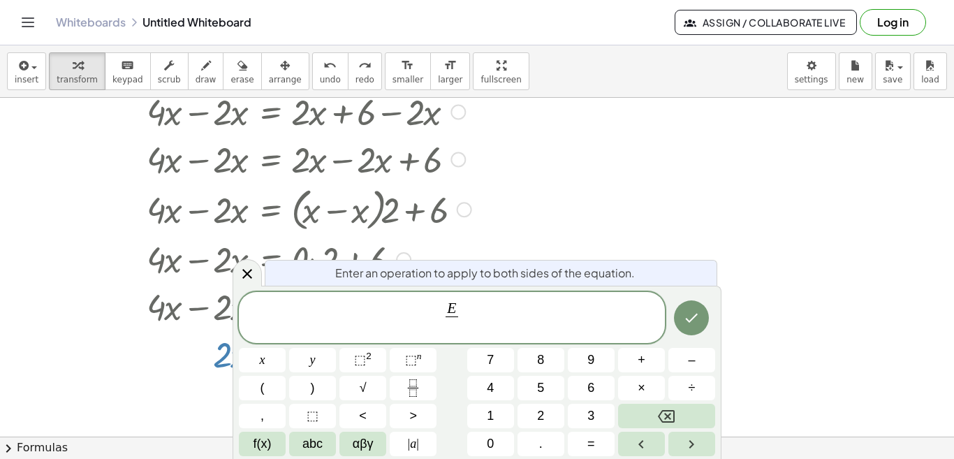 This screenshot has width=954, height=459. What do you see at coordinates (28, 22) in the screenshot?
I see `button: Toggle navigation` at bounding box center [28, 22].